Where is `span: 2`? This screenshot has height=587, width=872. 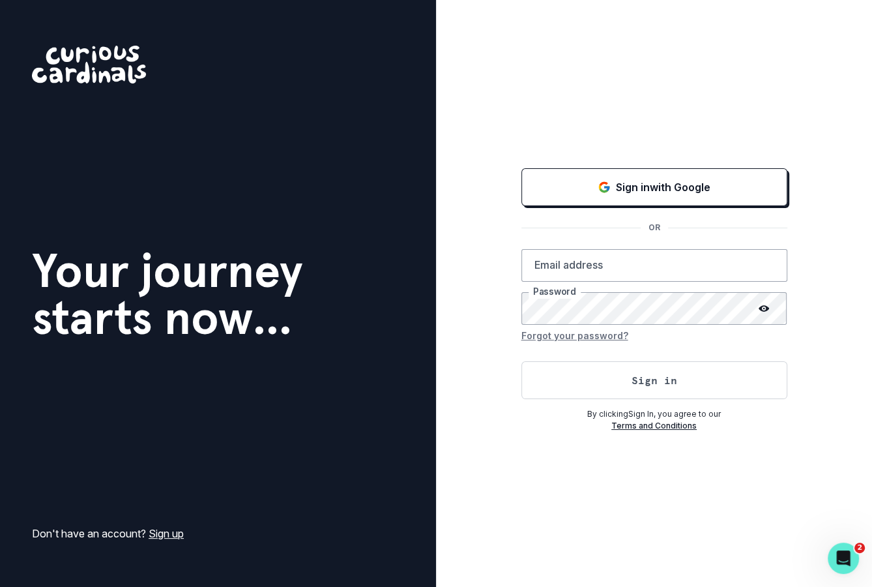
span: 2 is located at coordinates (860, 548).